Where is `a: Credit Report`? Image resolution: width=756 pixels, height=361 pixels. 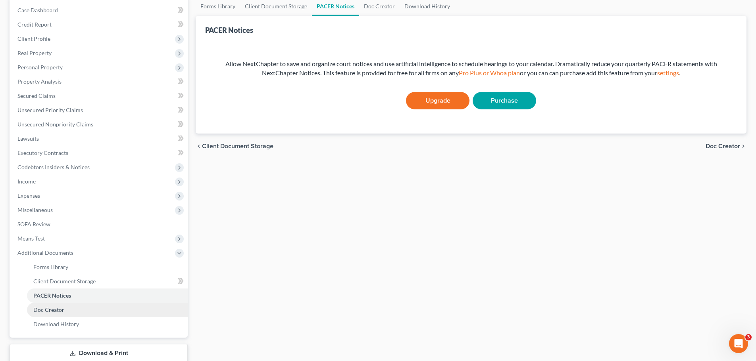
a: Credit Report is located at coordinates (99, 25).